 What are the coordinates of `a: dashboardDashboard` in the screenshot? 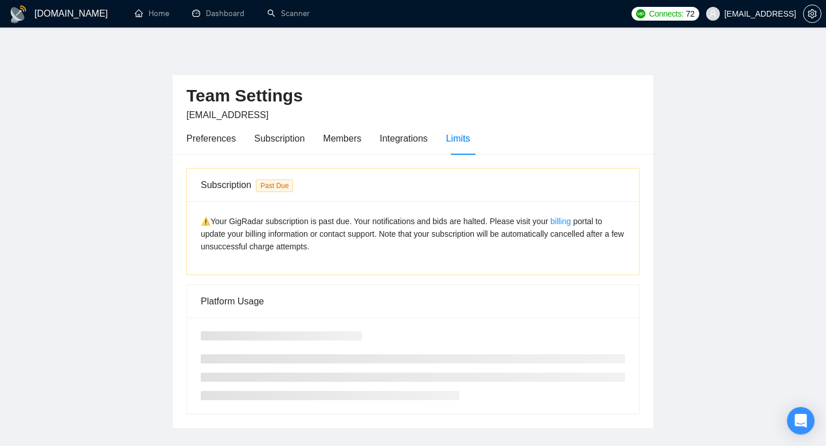 It's located at (218, 13).